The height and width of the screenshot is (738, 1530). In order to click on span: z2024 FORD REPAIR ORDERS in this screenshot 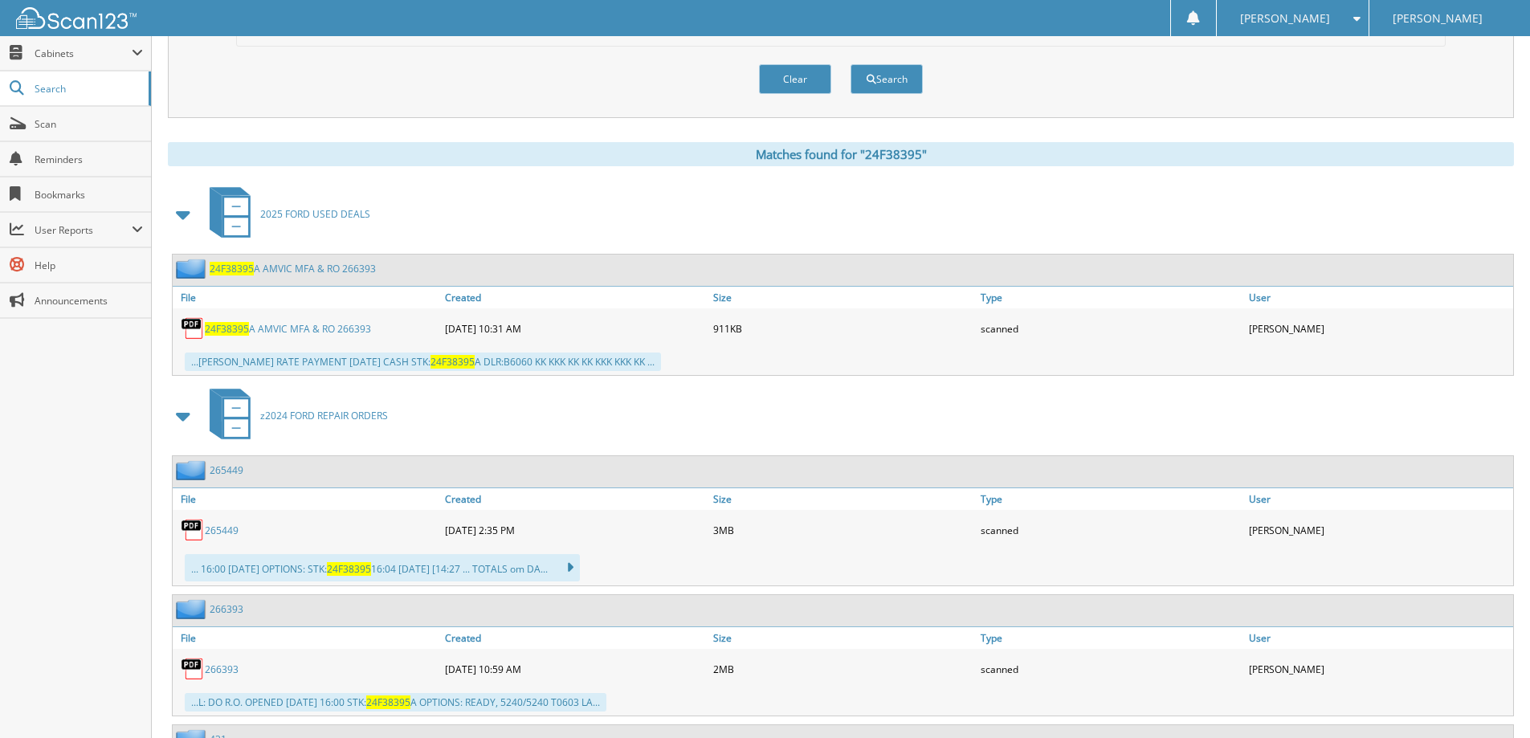, I will do `click(324, 415)`.